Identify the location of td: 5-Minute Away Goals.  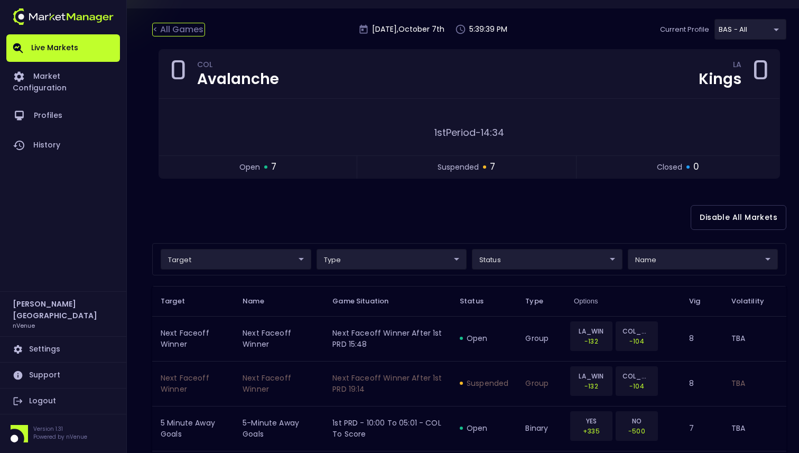
(279, 428).